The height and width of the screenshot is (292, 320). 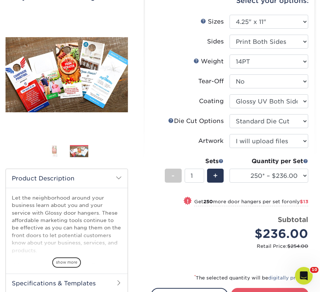 I want to click on div: Sides, so click(x=215, y=42).